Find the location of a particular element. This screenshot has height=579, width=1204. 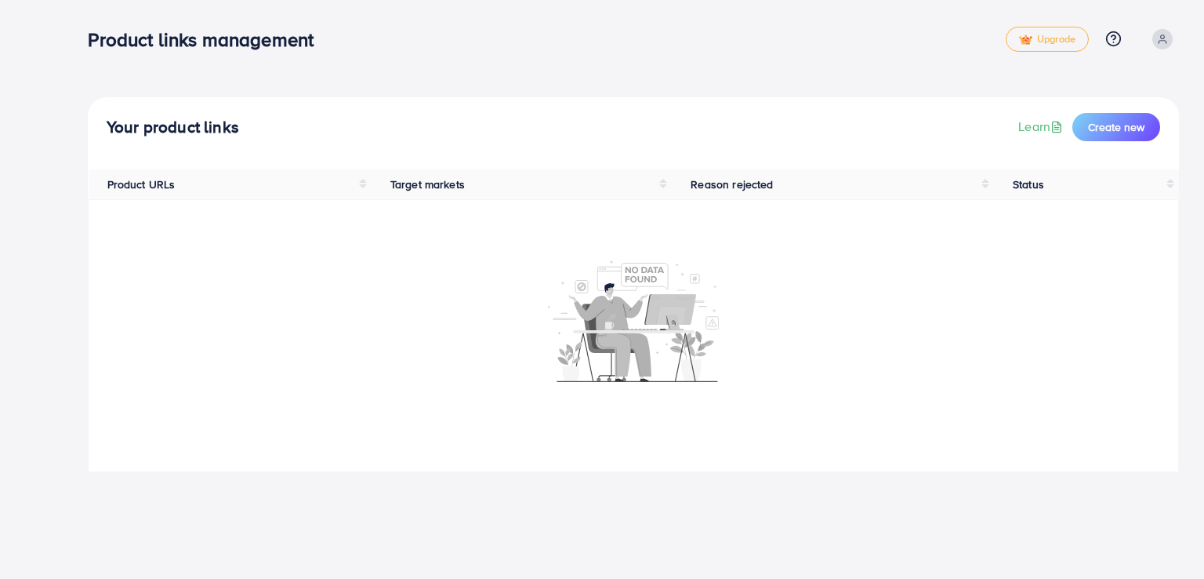

img: No account is located at coordinates (633, 320).